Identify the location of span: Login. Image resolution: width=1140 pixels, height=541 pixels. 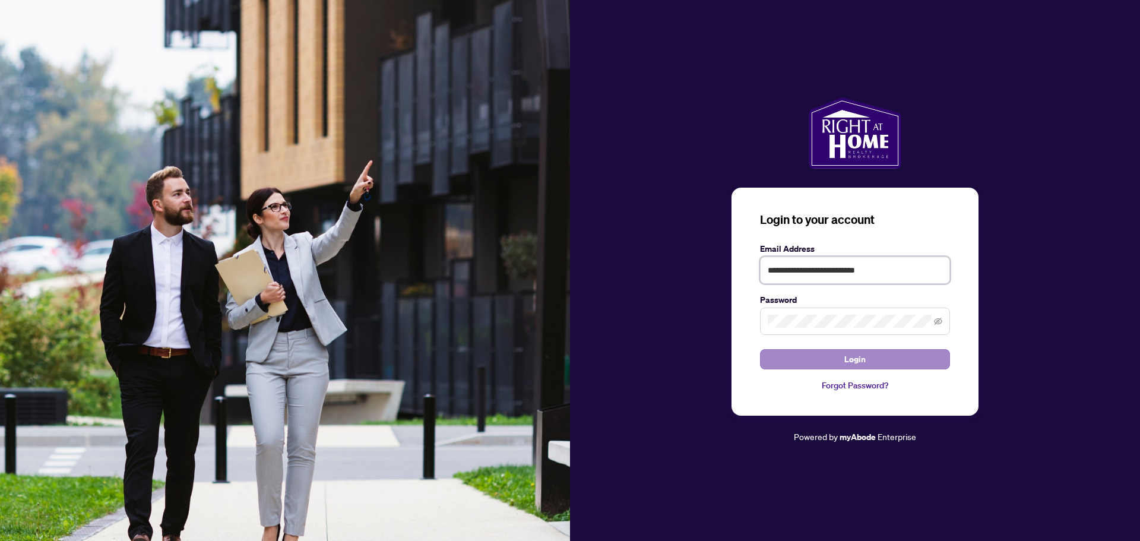
(855, 359).